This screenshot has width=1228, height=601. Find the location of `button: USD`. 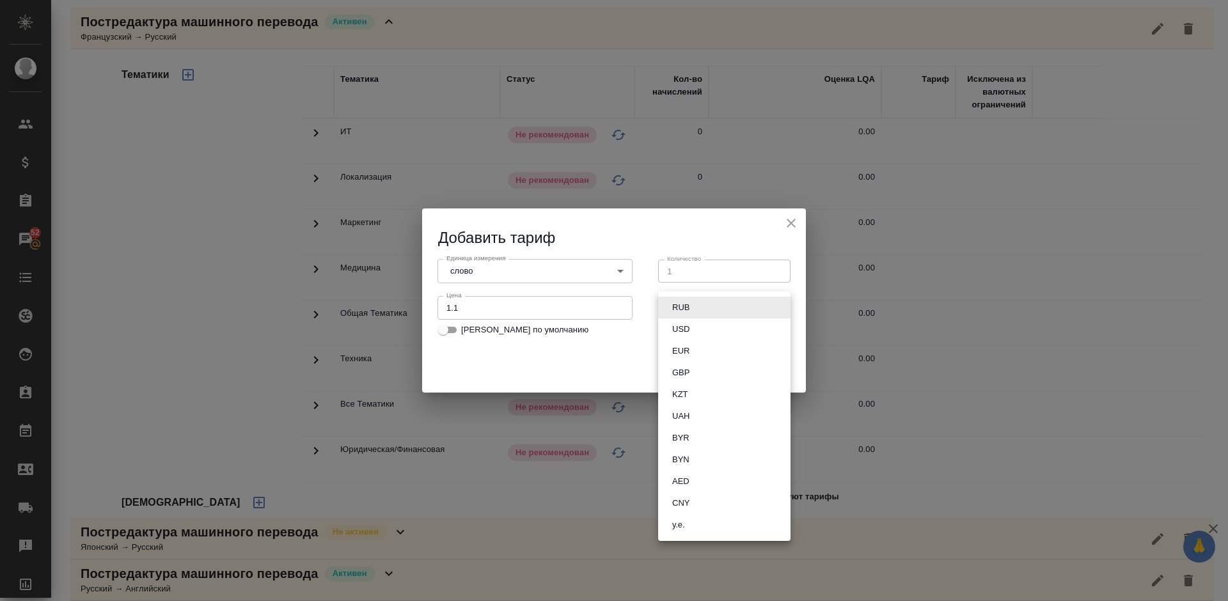

button: USD is located at coordinates (681, 329).